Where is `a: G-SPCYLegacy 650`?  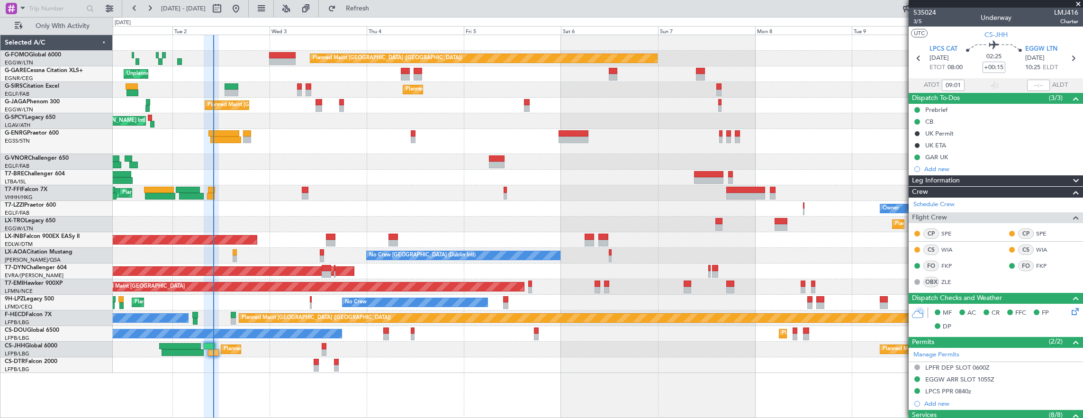
a: G-SPCYLegacy 650 is located at coordinates (30, 117).